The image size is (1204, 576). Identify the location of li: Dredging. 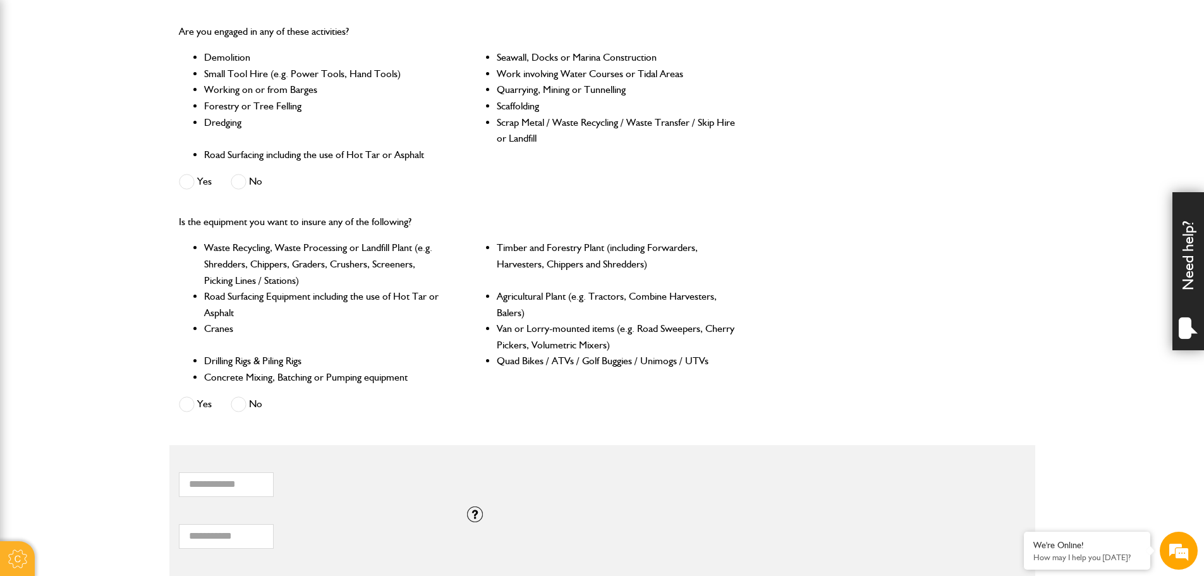
(324, 130).